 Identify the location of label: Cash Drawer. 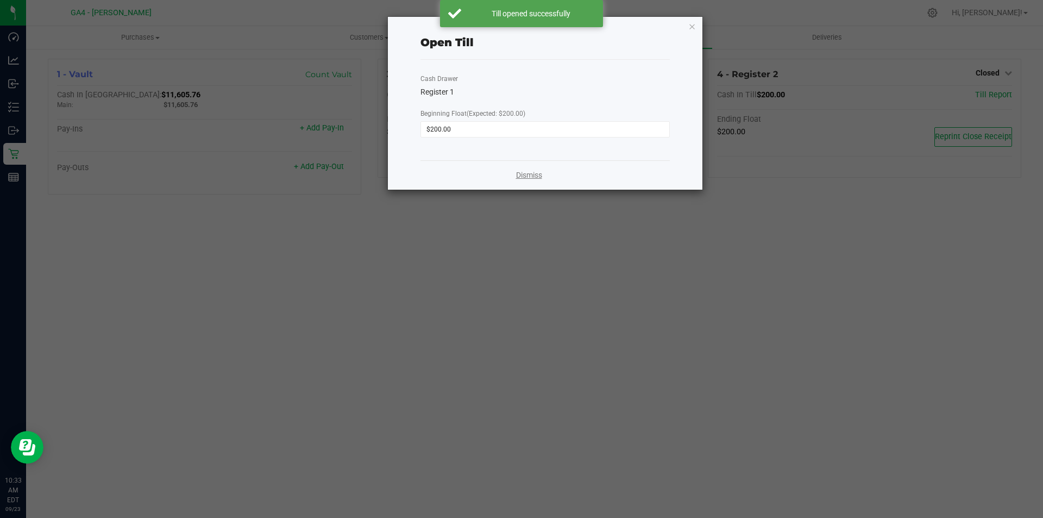
(439, 79).